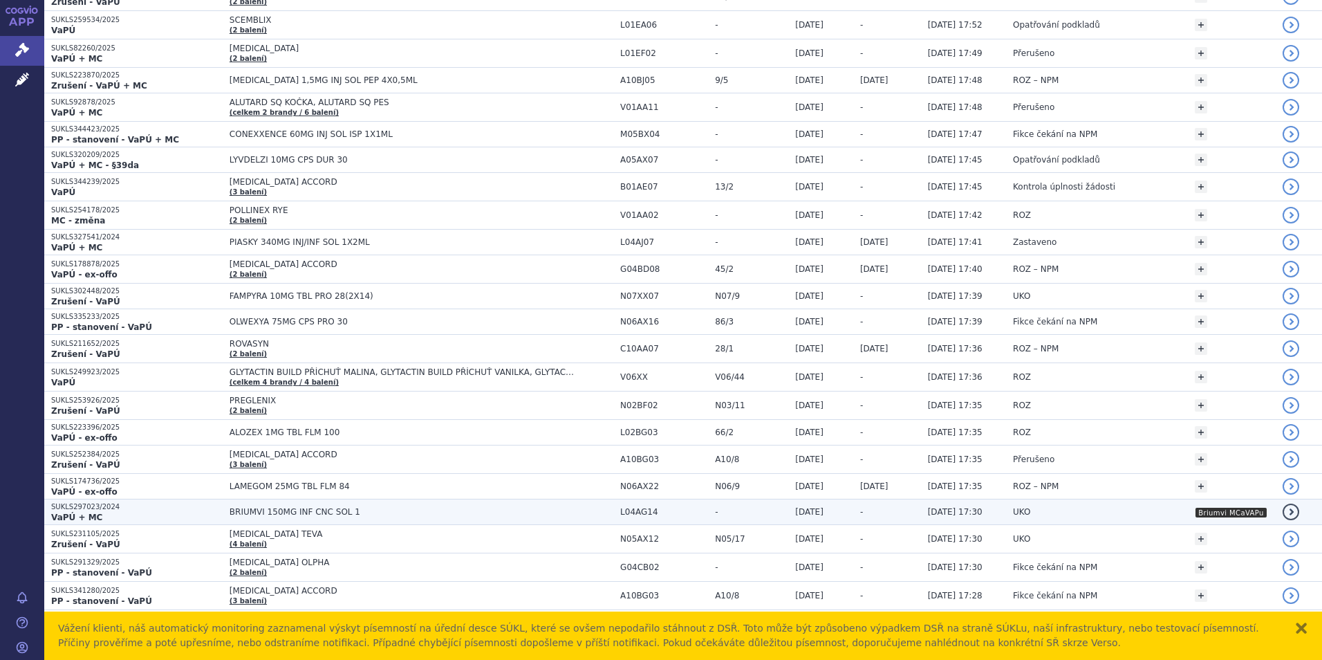  What do you see at coordinates (664, 405) in the screenshot?
I see `span: N02BF02` at bounding box center [664, 405].